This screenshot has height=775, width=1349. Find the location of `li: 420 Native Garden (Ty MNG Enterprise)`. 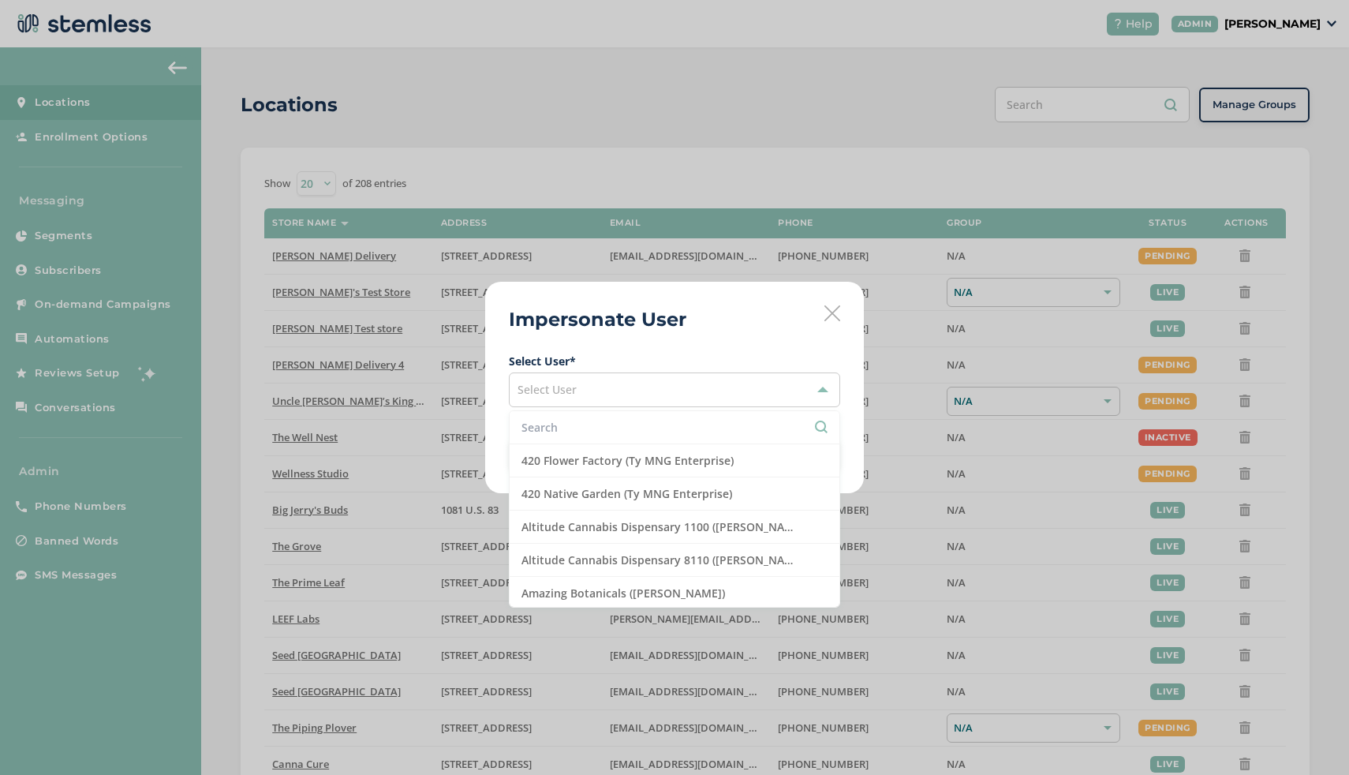

li: 420 Native Garden (Ty MNG Enterprise) is located at coordinates (675, 494).